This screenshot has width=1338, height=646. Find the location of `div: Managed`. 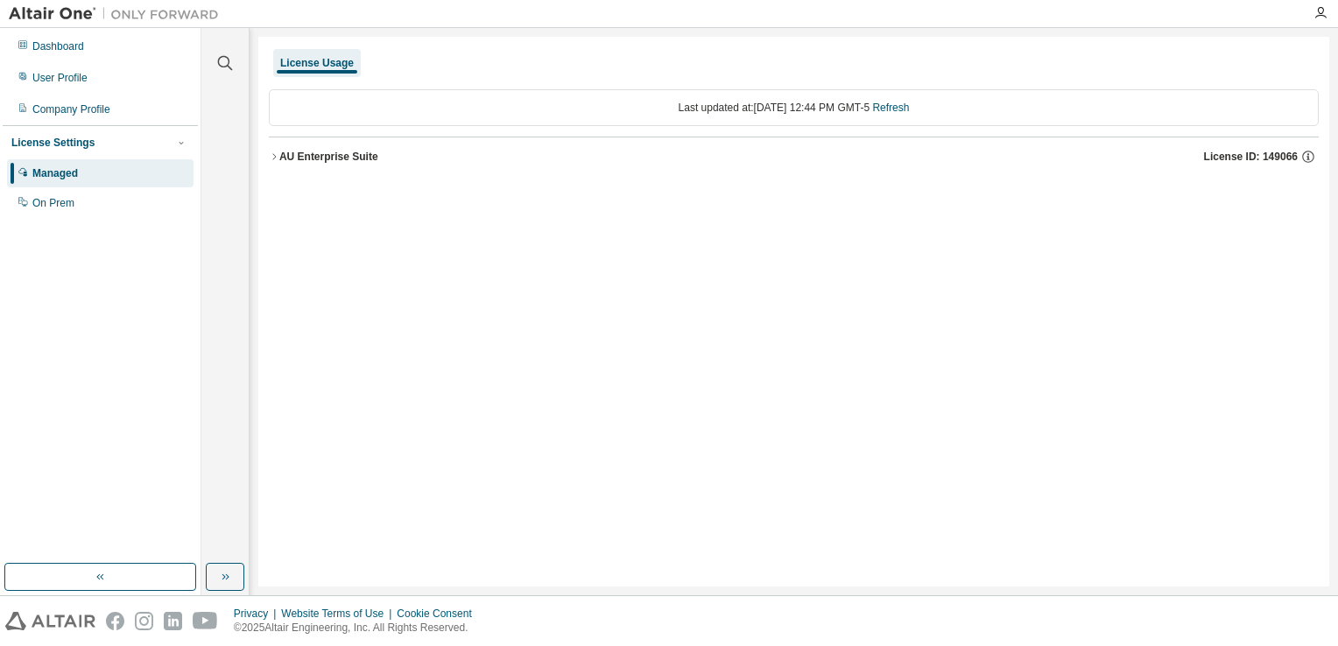

div: Managed is located at coordinates (55, 173).